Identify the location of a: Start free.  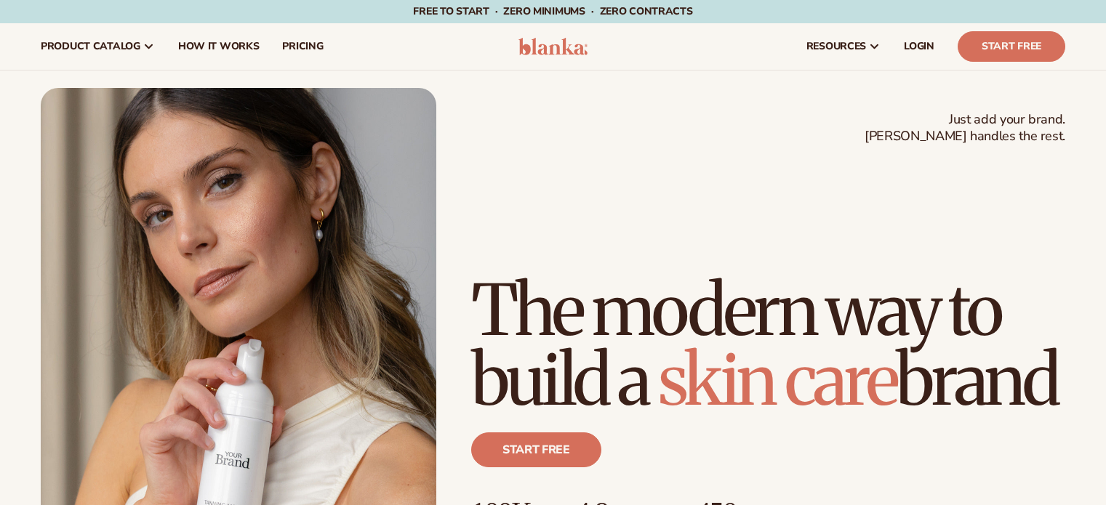
(536, 450).